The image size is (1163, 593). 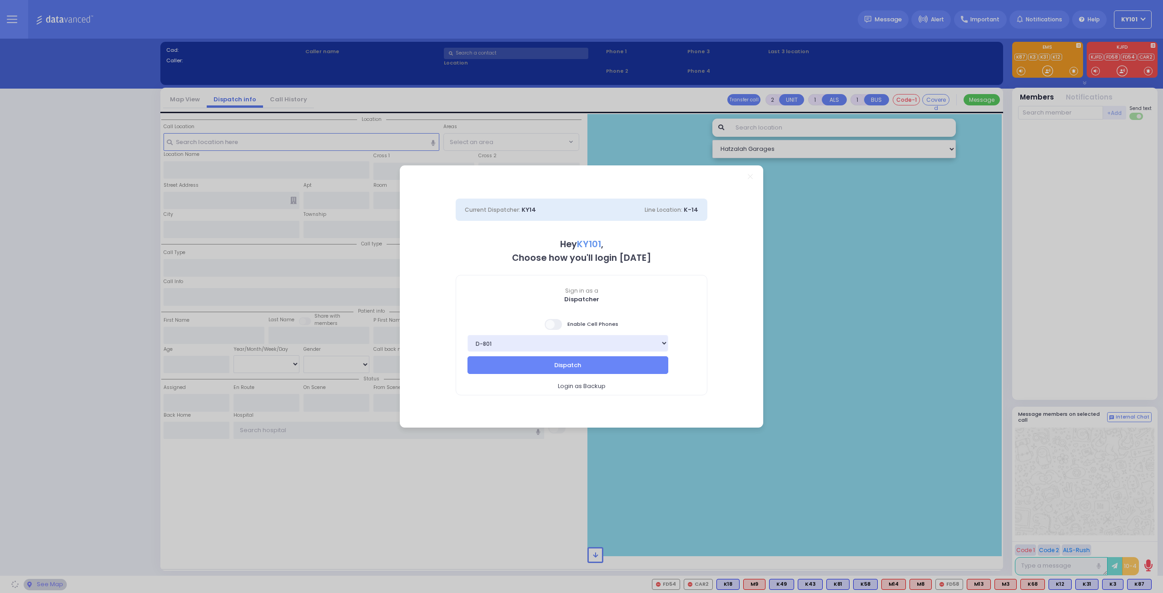 I want to click on span: Enable Cell Phones, so click(x=582, y=324).